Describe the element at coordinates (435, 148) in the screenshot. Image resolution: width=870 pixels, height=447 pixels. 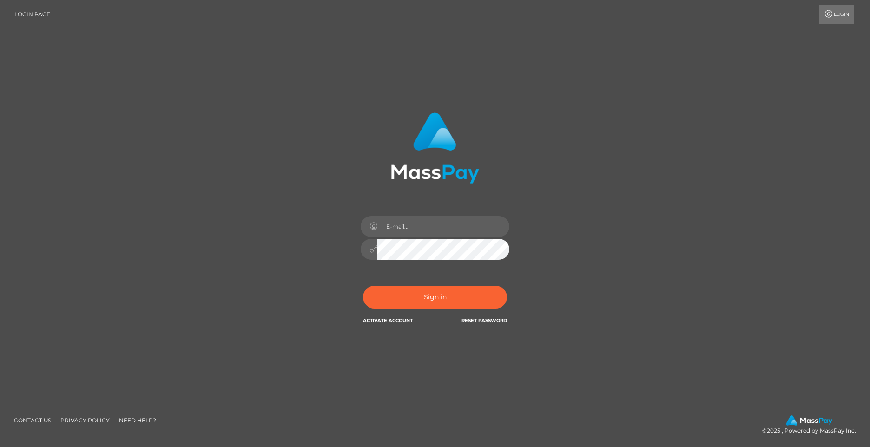
I see `img: MassPay Login` at that location.